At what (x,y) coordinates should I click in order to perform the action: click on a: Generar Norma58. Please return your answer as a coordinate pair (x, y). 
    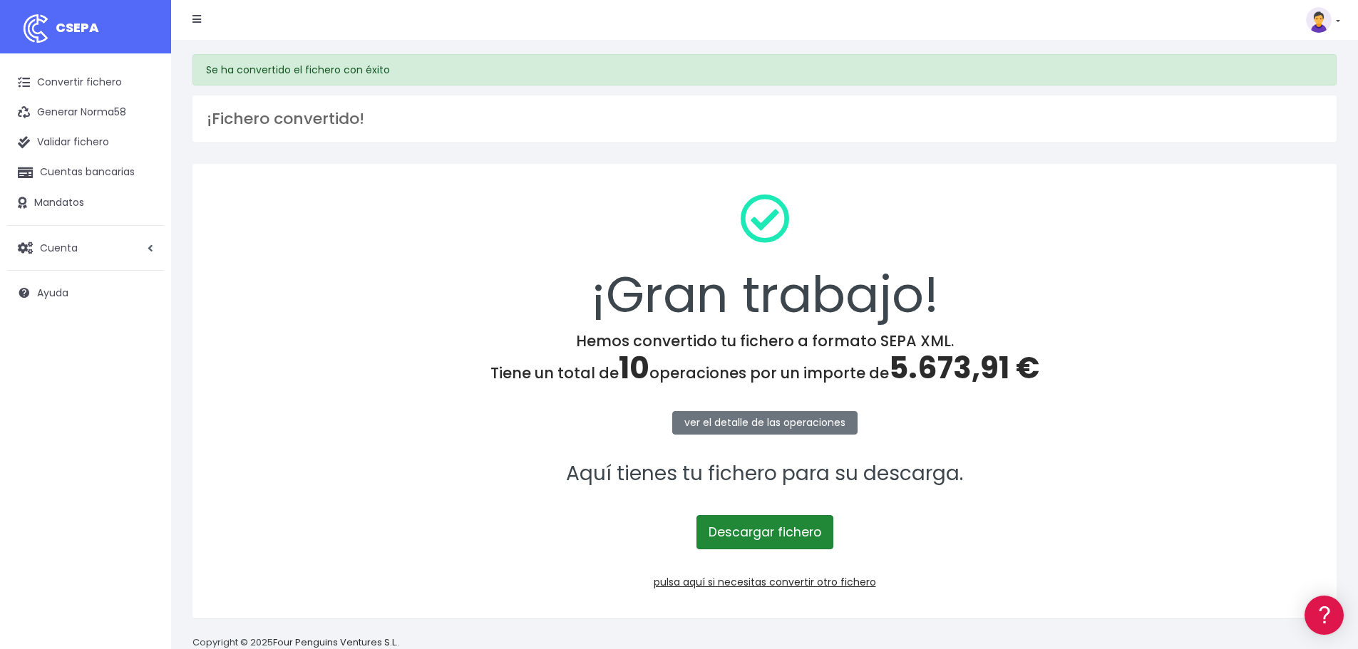
    Looking at the image, I should click on (86, 113).